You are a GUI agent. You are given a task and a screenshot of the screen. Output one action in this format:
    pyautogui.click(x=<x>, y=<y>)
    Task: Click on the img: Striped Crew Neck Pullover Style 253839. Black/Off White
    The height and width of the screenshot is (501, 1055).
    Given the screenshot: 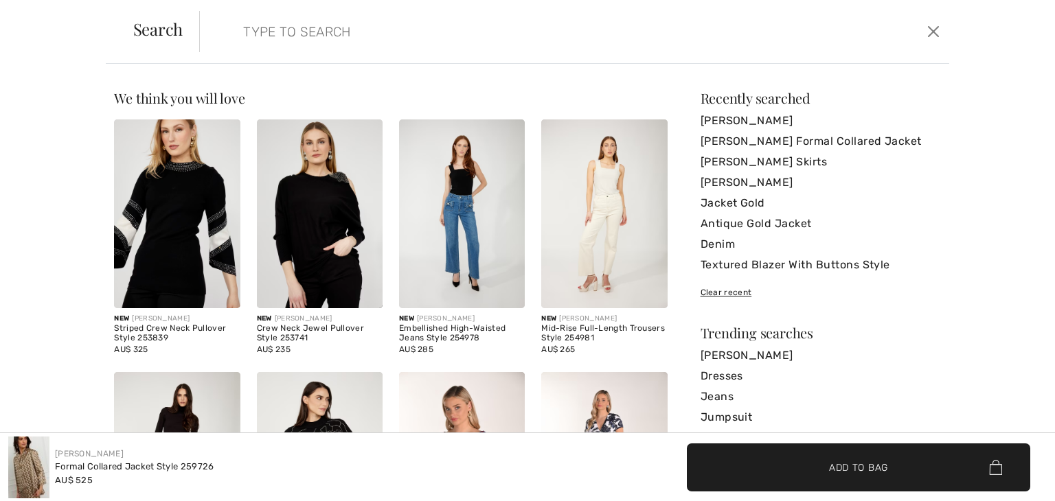 What is the action you would take?
    pyautogui.click(x=176, y=214)
    